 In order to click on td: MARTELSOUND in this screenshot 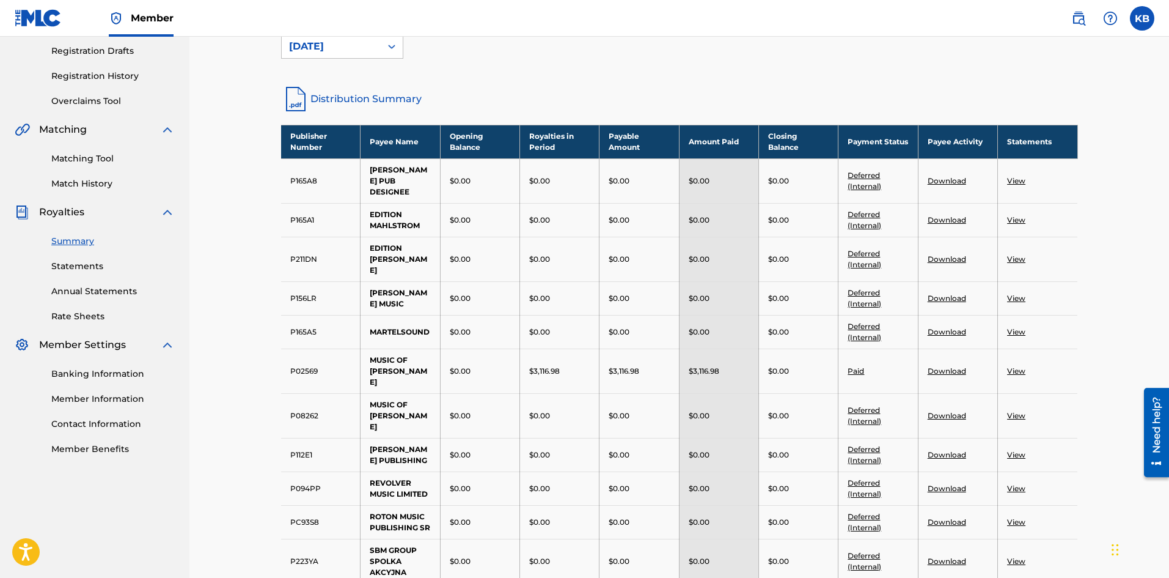, I will do `click(400, 331)`.